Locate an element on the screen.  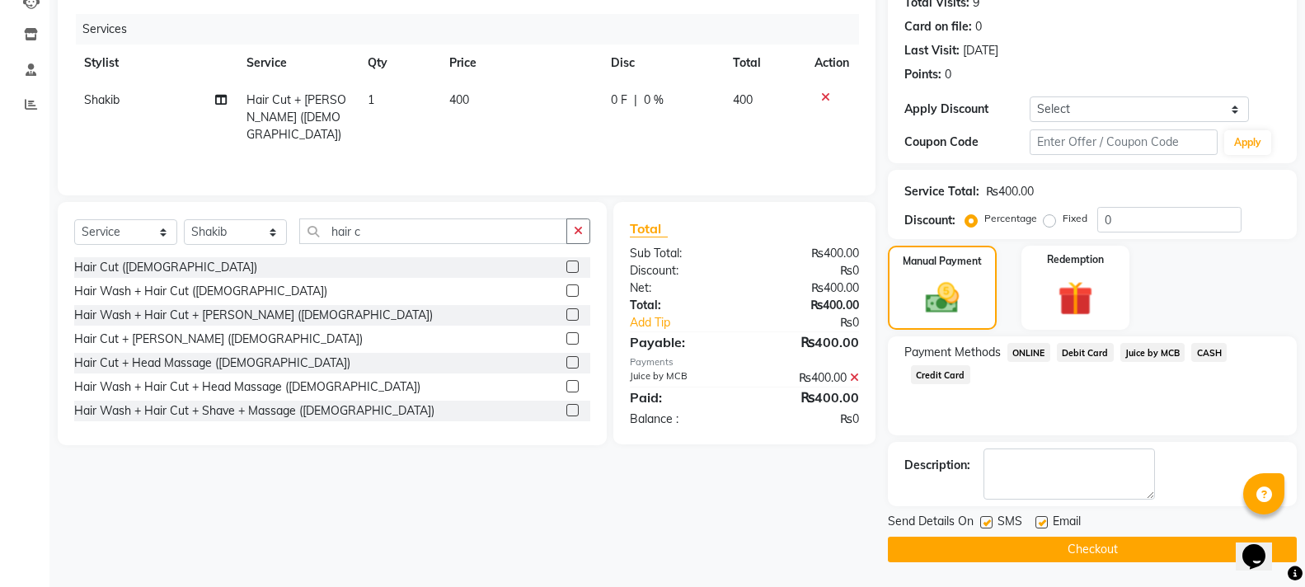
span: Shakib is located at coordinates (101, 100).